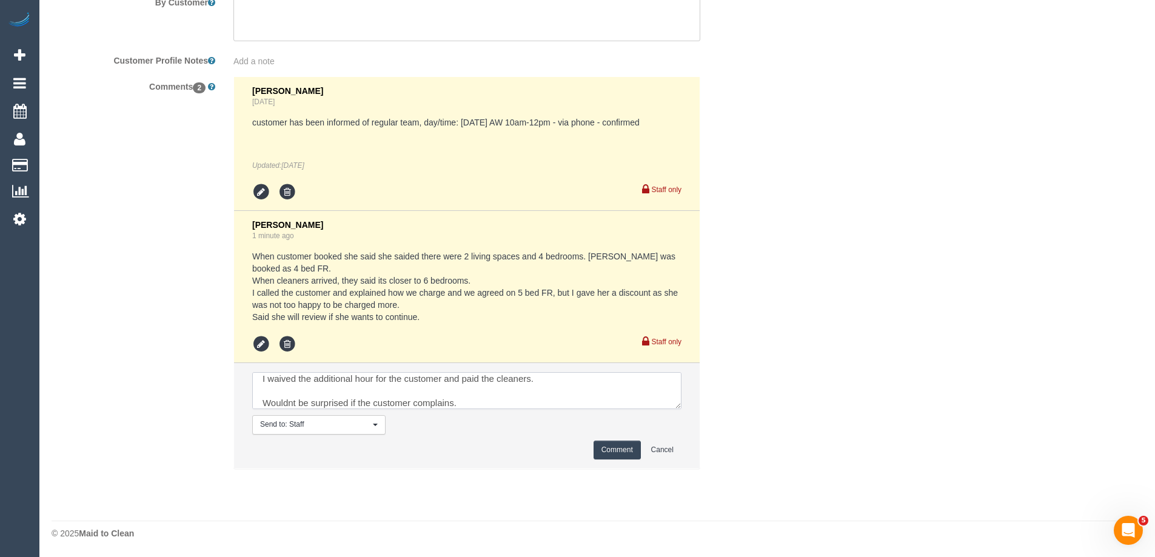 The height and width of the screenshot is (557, 1155). Describe the element at coordinates (292, 165) in the screenshot. I see `span: Sep 11, 2025 10:04` at that location.